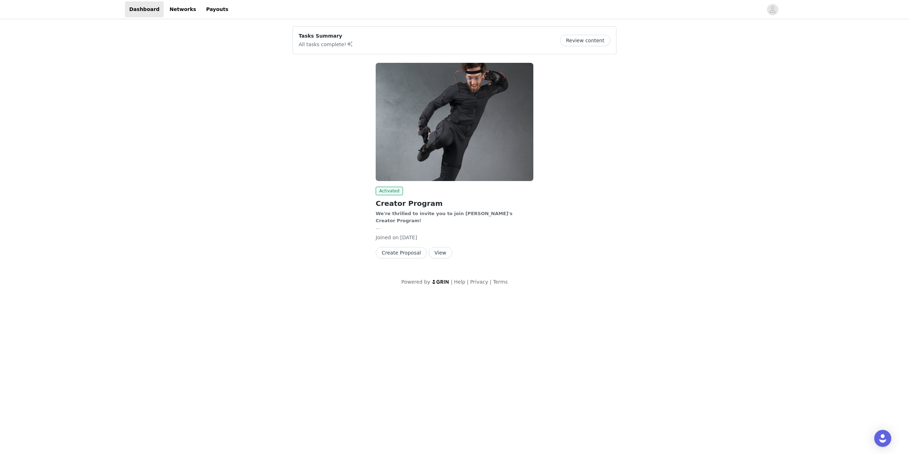  What do you see at coordinates (479, 282) in the screenshot?
I see `a: Privacy` at bounding box center [479, 282].